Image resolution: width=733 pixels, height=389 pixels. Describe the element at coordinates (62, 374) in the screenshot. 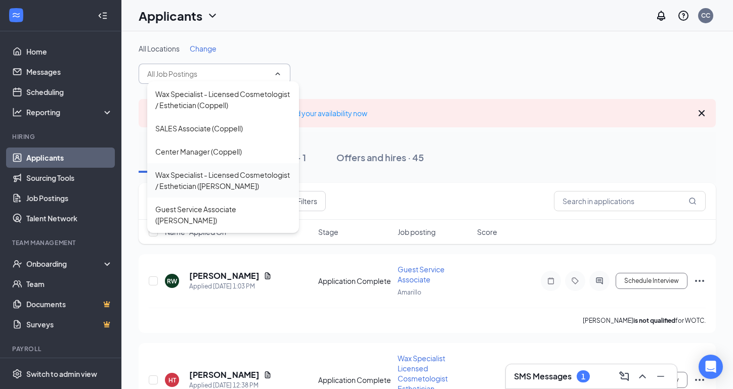

I see `div: Switch to admin view` at that location.